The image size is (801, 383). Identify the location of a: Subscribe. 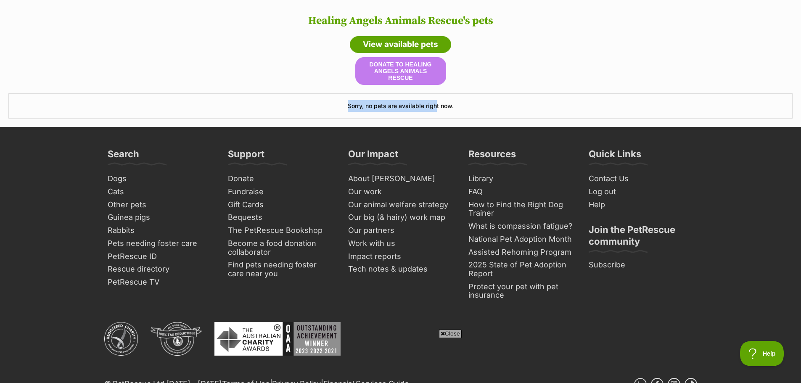
(641, 265).